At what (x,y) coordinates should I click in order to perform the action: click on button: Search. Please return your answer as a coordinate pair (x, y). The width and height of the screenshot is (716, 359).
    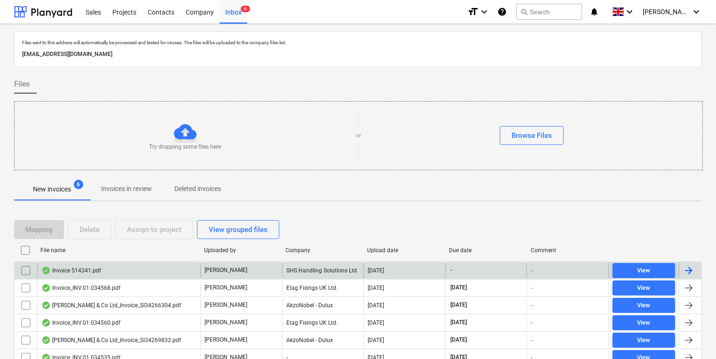
    Looking at the image, I should click on (549, 12).